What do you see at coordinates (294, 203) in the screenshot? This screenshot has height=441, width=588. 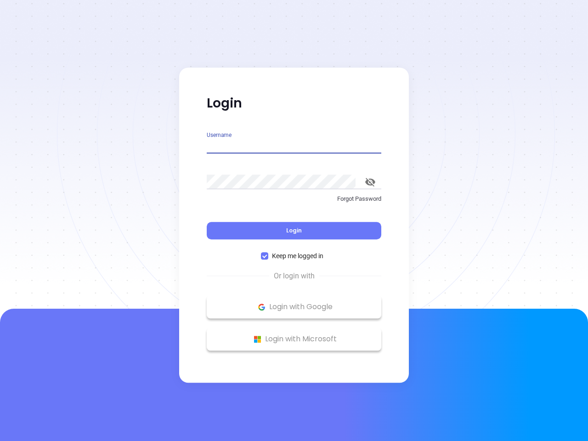 I see `a: Forgot Password` at bounding box center [294, 203].